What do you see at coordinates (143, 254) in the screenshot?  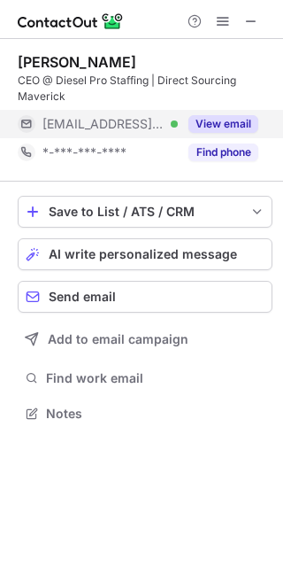 I see `span: AI write personalized message` at bounding box center [143, 254].